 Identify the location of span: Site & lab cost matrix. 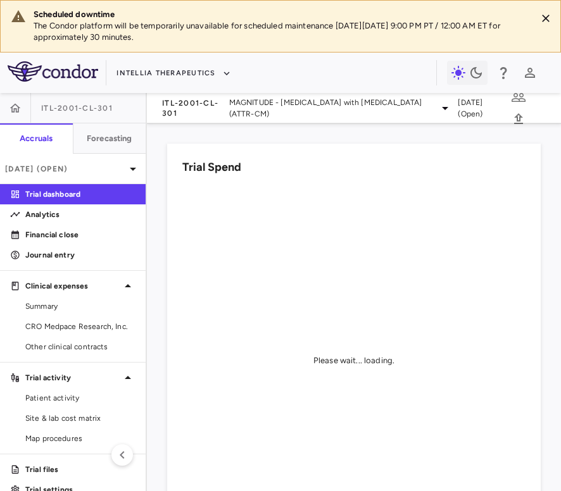
(80, 419).